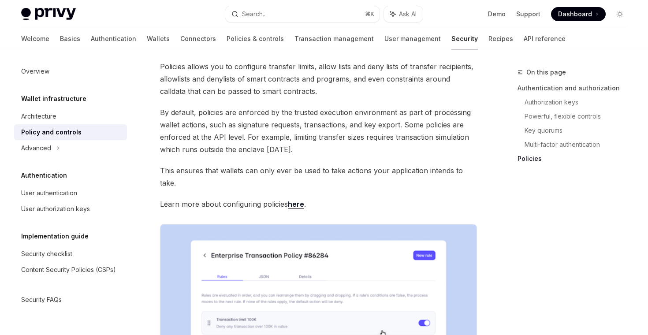 The image size is (648, 335). What do you see at coordinates (56, 209) in the screenshot?
I see `div: User authorization keys` at bounding box center [56, 209].